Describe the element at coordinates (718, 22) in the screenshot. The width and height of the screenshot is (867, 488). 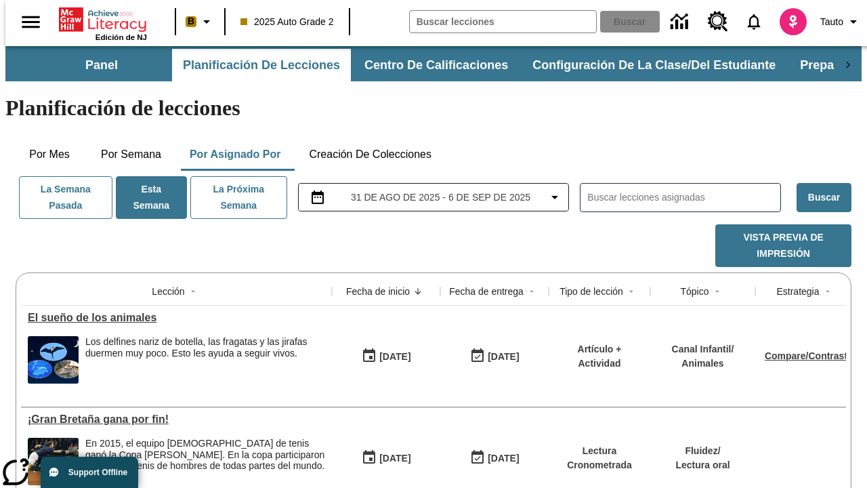
I see `a: Centro de recursos, Se abrirá en una pestaña nueva.` at that location.